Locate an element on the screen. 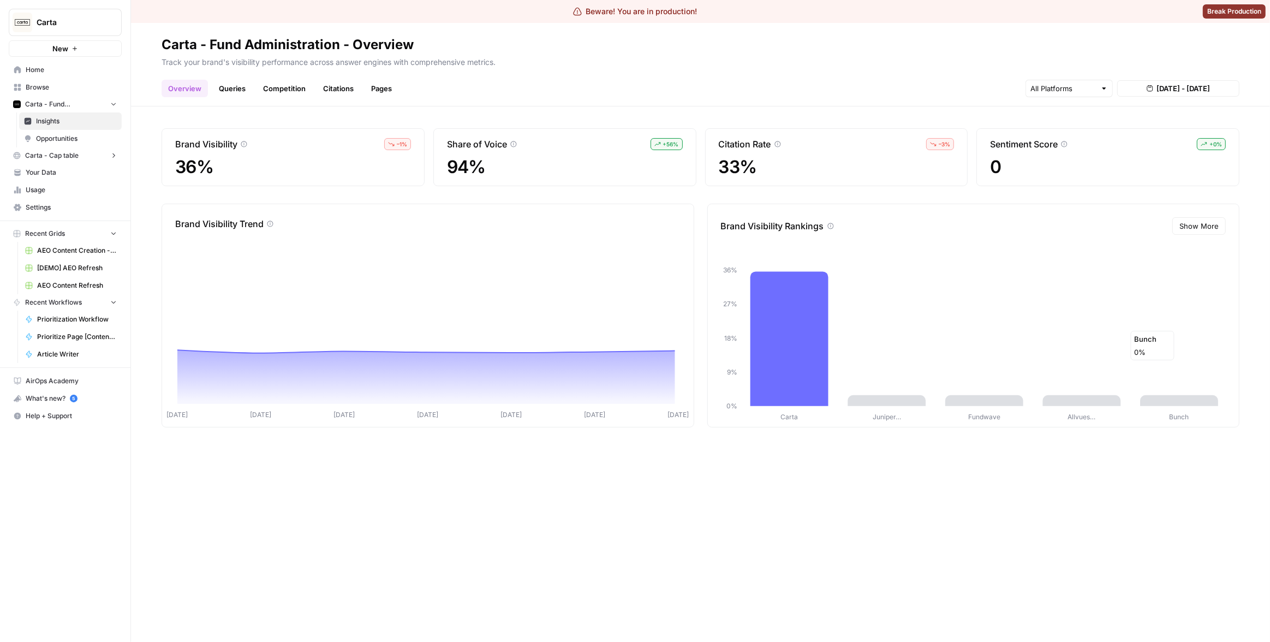 This screenshot has width=1270, height=642. a: Queries is located at coordinates (232, 88).